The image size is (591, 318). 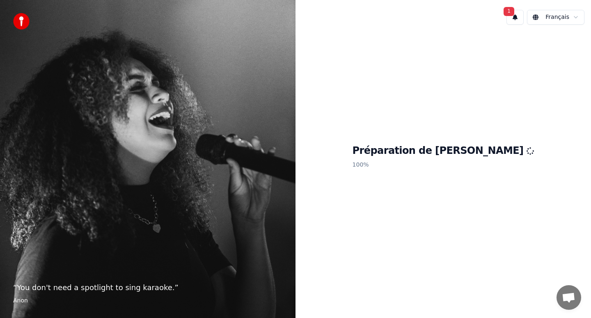 What do you see at coordinates (443, 165) in the screenshot?
I see `p: 100 %` at bounding box center [443, 165].